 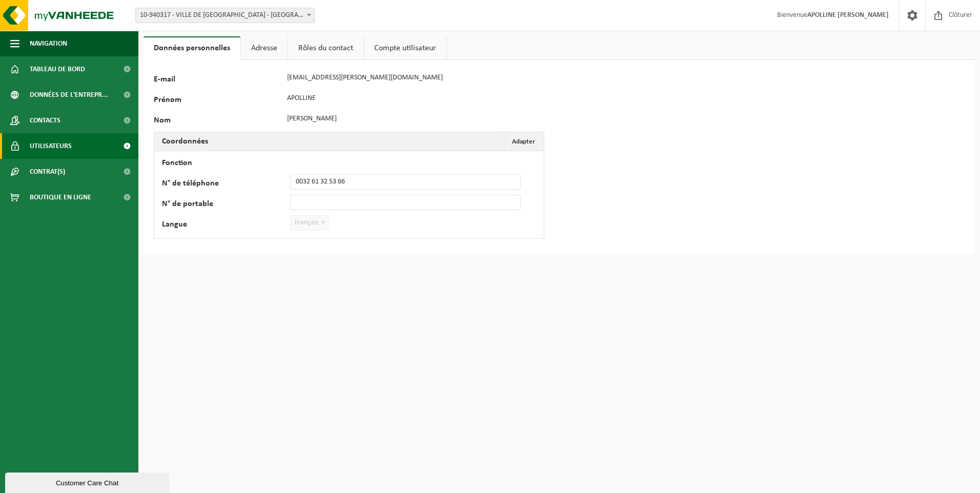 What do you see at coordinates (51, 146) in the screenshot?
I see `span: Utilisateurs` at bounding box center [51, 146].